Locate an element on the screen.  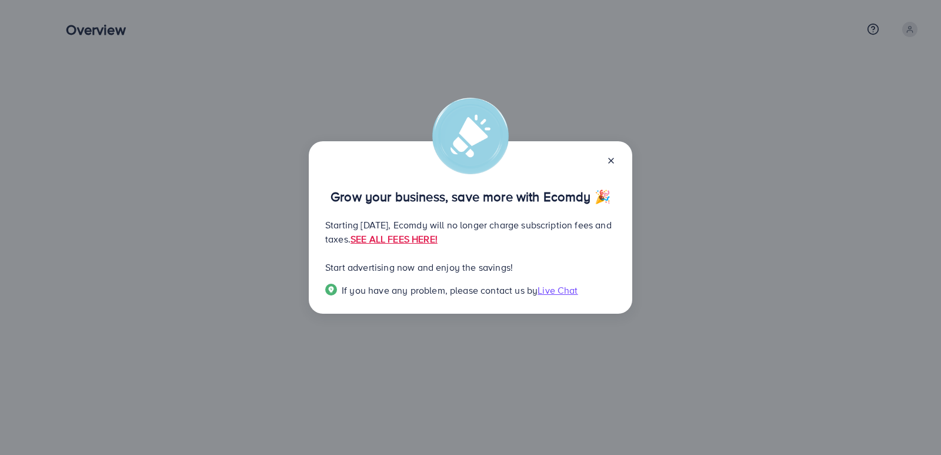
p: Grow your business, save more with Ecomdy 🎉 is located at coordinates (470, 196).